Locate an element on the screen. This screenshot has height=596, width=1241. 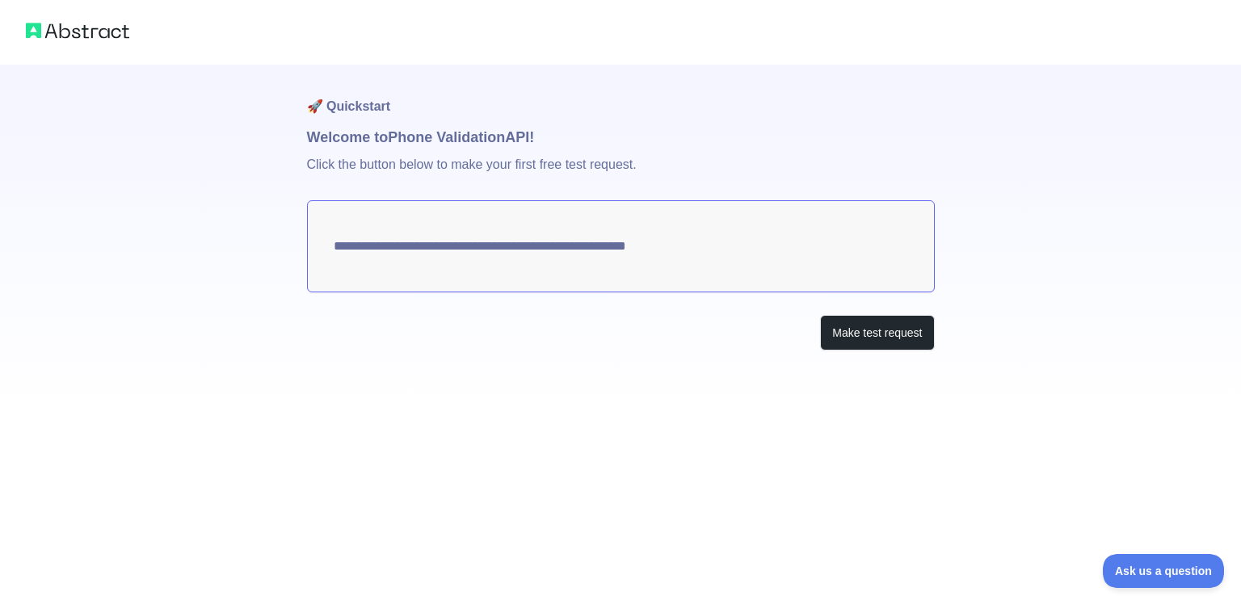
h1: 🚀 Quickstart is located at coordinates (621, 95).